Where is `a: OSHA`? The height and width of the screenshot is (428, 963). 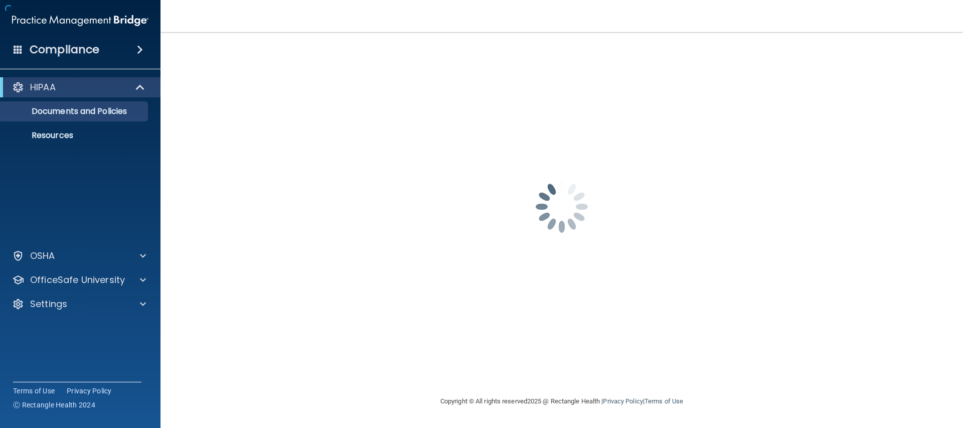
a: OSHA is located at coordinates (79, 256).